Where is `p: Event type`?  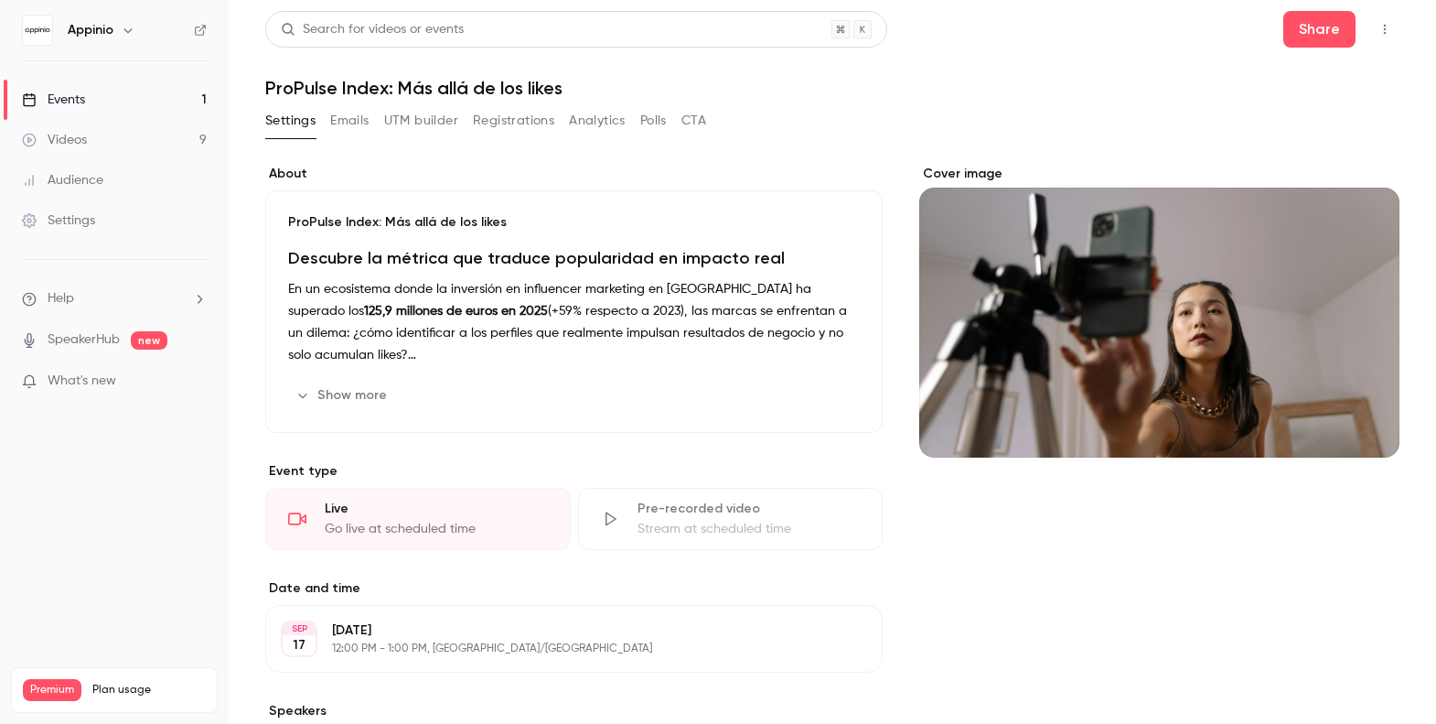 p: Event type is located at coordinates (574, 471).